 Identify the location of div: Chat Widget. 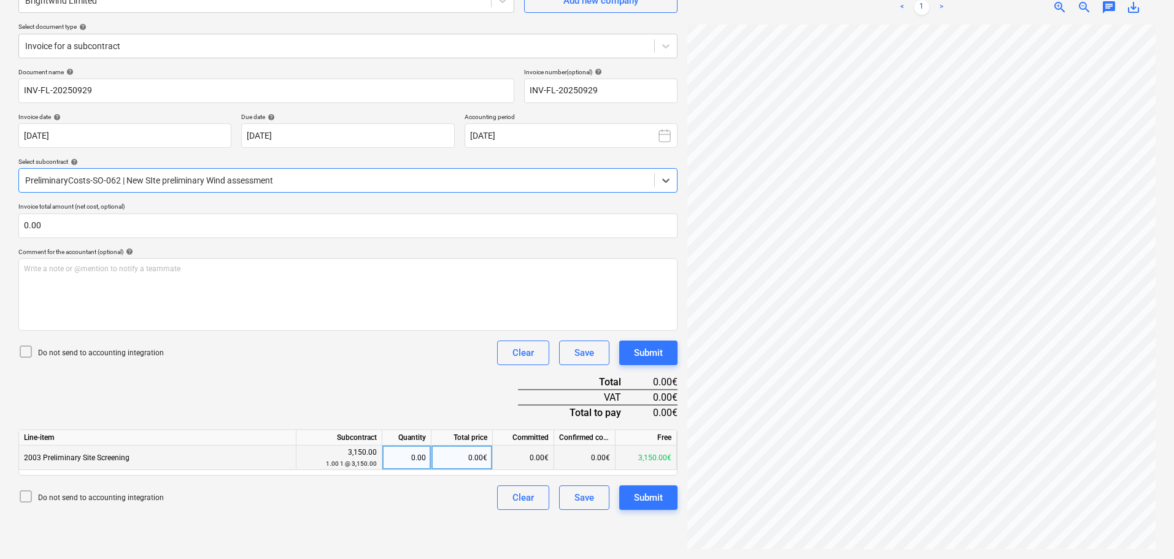
(1143, 530).